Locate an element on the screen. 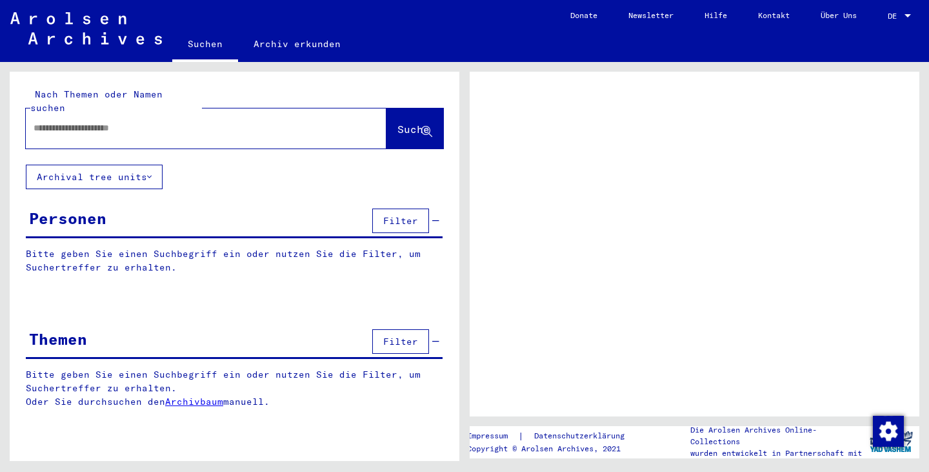 The width and height of the screenshot is (929, 472). p: Copyright © Arolsen Archives, 2021 is located at coordinates (554, 448).